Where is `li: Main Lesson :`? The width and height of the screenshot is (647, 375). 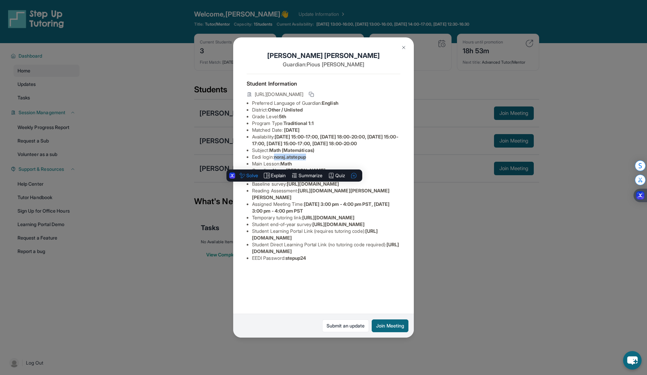 li: Main Lesson : is located at coordinates (326, 164).